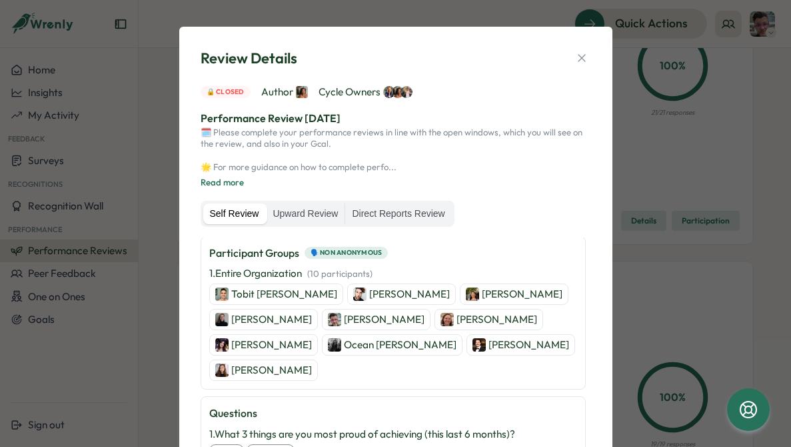  I want to click on img: Dannielle, so click(222, 345).